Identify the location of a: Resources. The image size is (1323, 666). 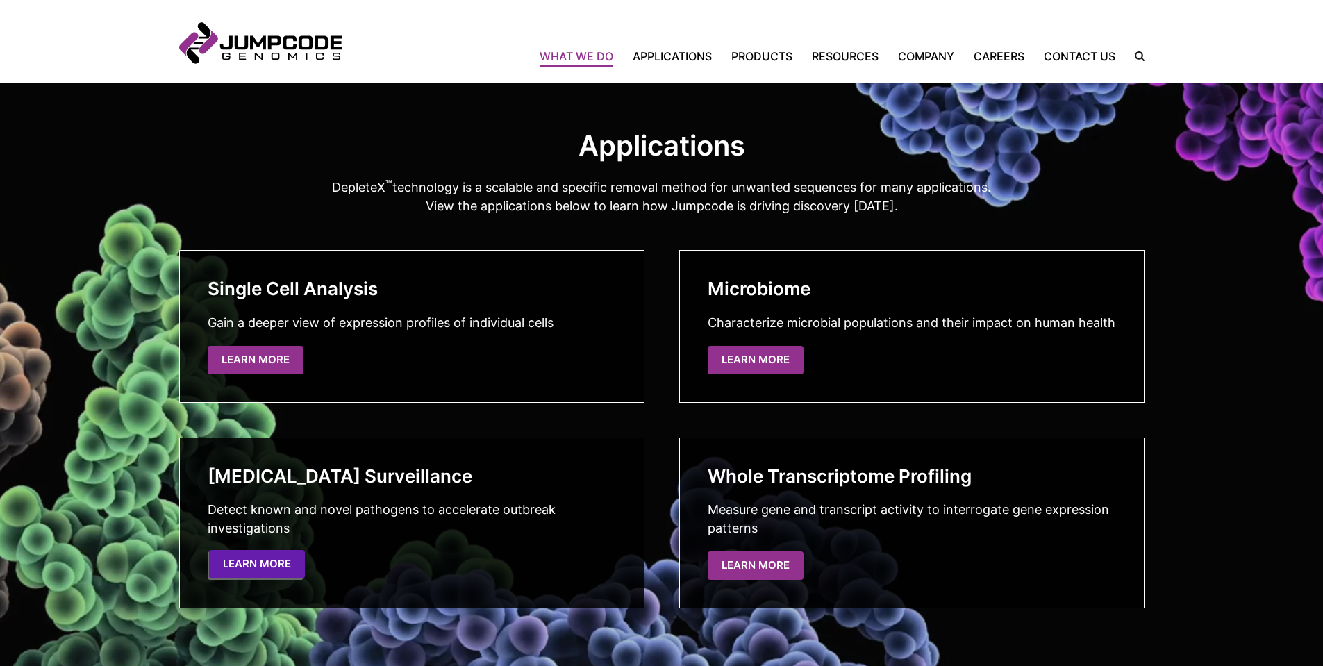
(845, 56).